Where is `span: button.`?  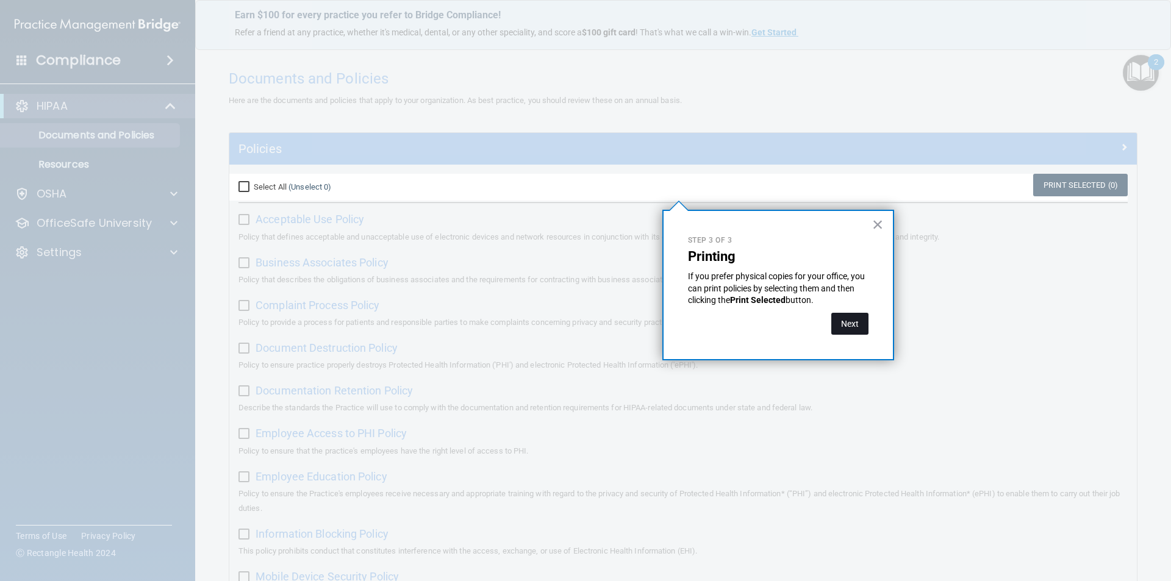
span: button. is located at coordinates (799, 300).